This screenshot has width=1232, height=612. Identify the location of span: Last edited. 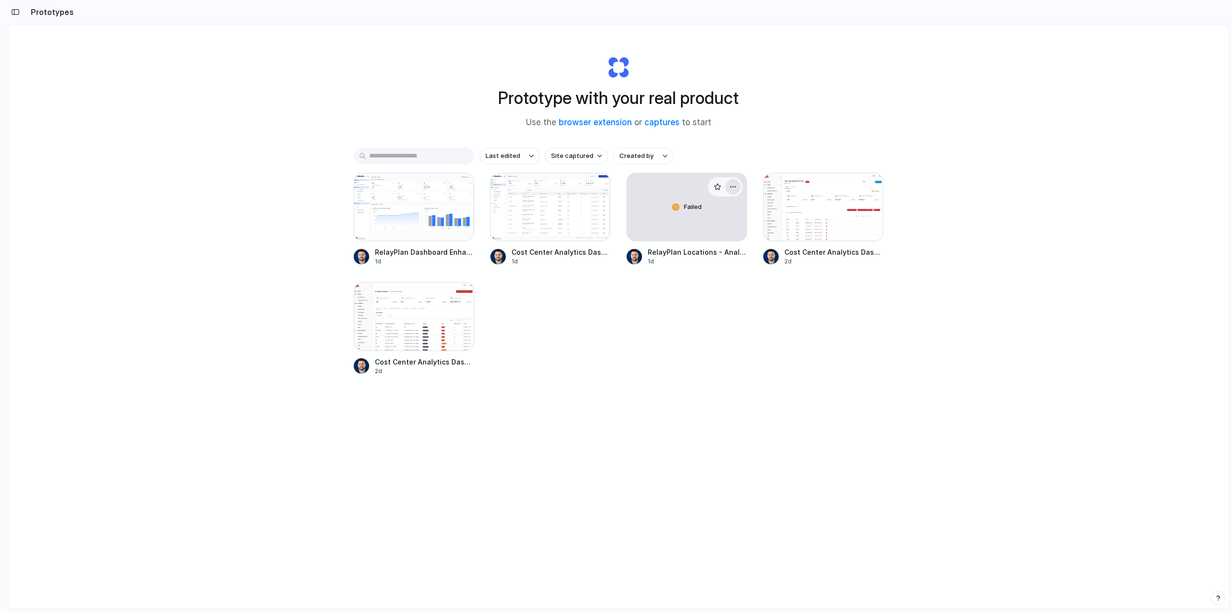
(503, 156).